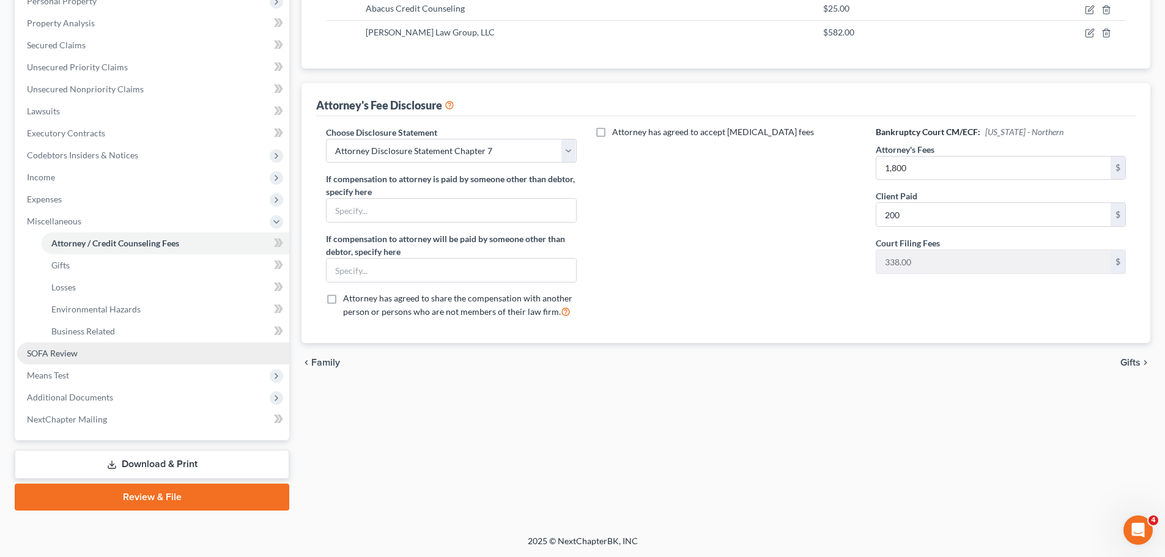  What do you see at coordinates (52, 353) in the screenshot?
I see `span: SOFA Review` at bounding box center [52, 353].